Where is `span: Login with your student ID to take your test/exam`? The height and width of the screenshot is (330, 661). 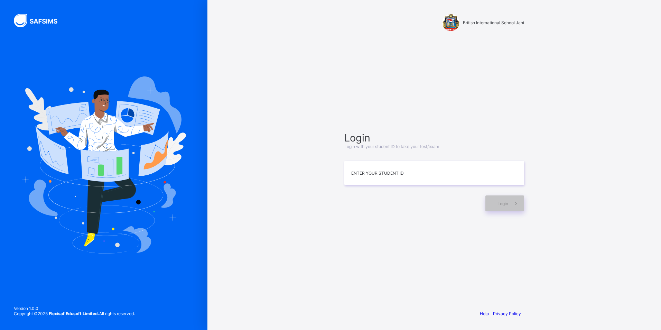 span: Login with your student ID to take your test/exam is located at coordinates (392, 146).